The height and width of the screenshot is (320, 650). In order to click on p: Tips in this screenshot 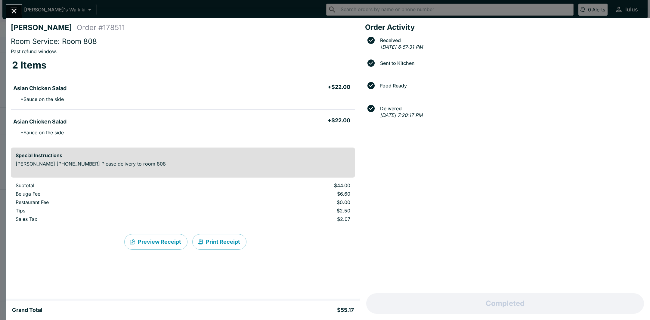, I will do `click(108, 211)`.